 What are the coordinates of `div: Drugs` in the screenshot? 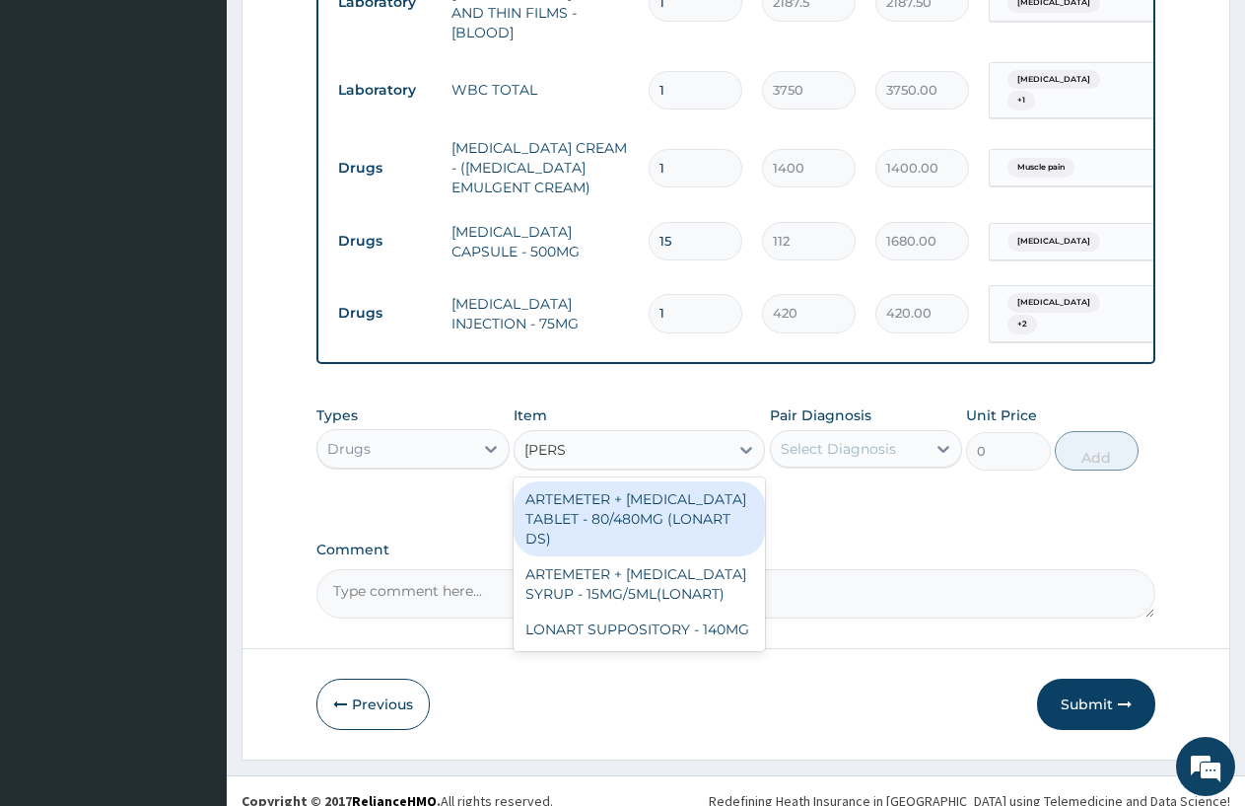 It's located at (349, 449).